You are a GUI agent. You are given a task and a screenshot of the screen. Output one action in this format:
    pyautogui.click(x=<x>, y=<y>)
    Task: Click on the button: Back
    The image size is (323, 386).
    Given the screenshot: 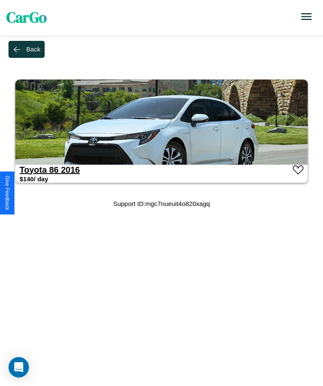 What is the action you would take?
    pyautogui.click(x=26, y=49)
    